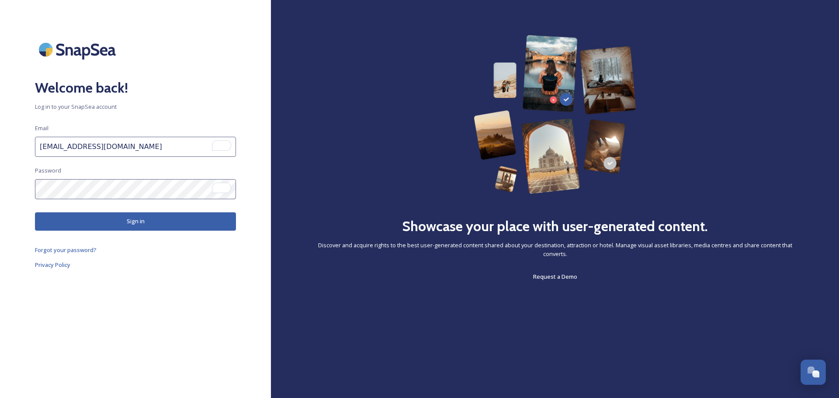  What do you see at coordinates (136, 250) in the screenshot?
I see `a: Forgot your password?` at bounding box center [136, 250].